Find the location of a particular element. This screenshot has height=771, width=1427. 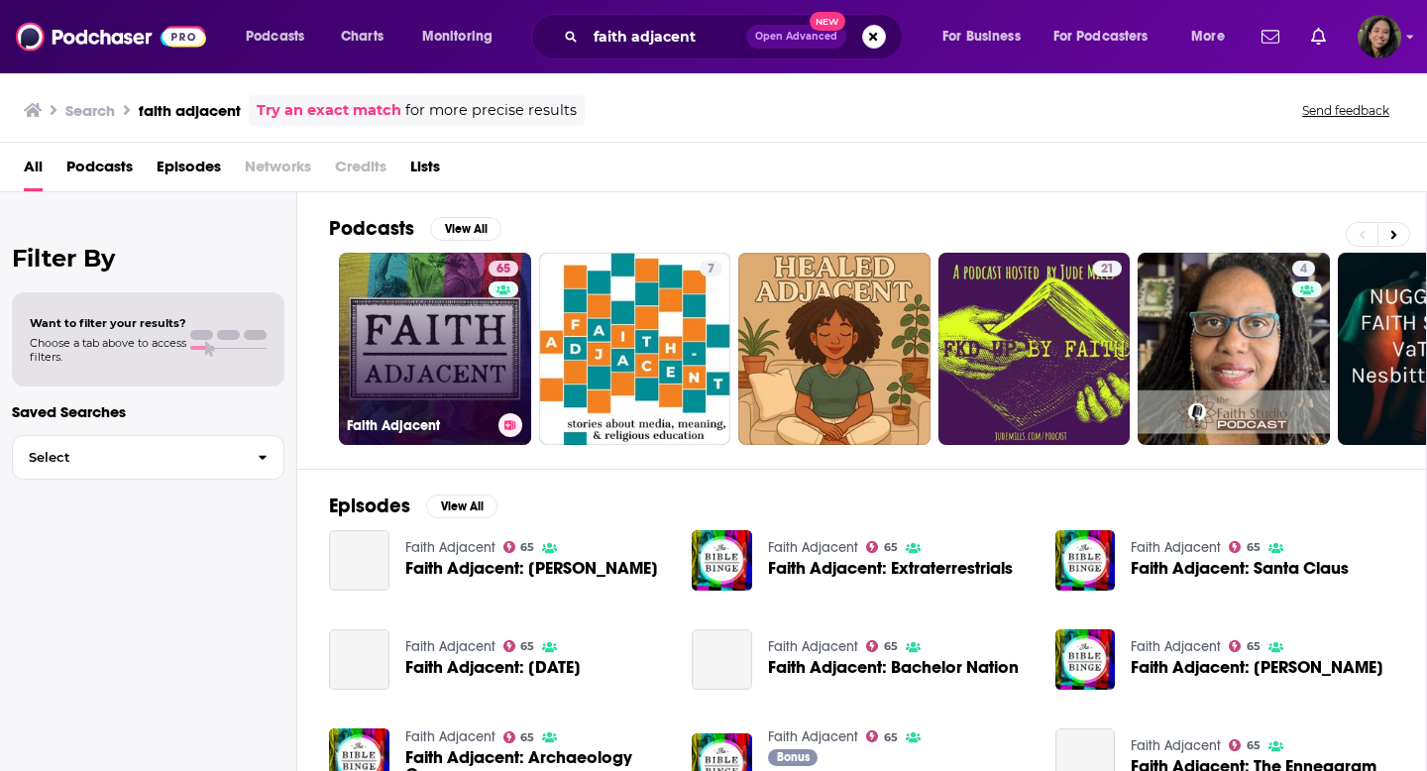

span: Choose a tab above to access filters. is located at coordinates (108, 350).